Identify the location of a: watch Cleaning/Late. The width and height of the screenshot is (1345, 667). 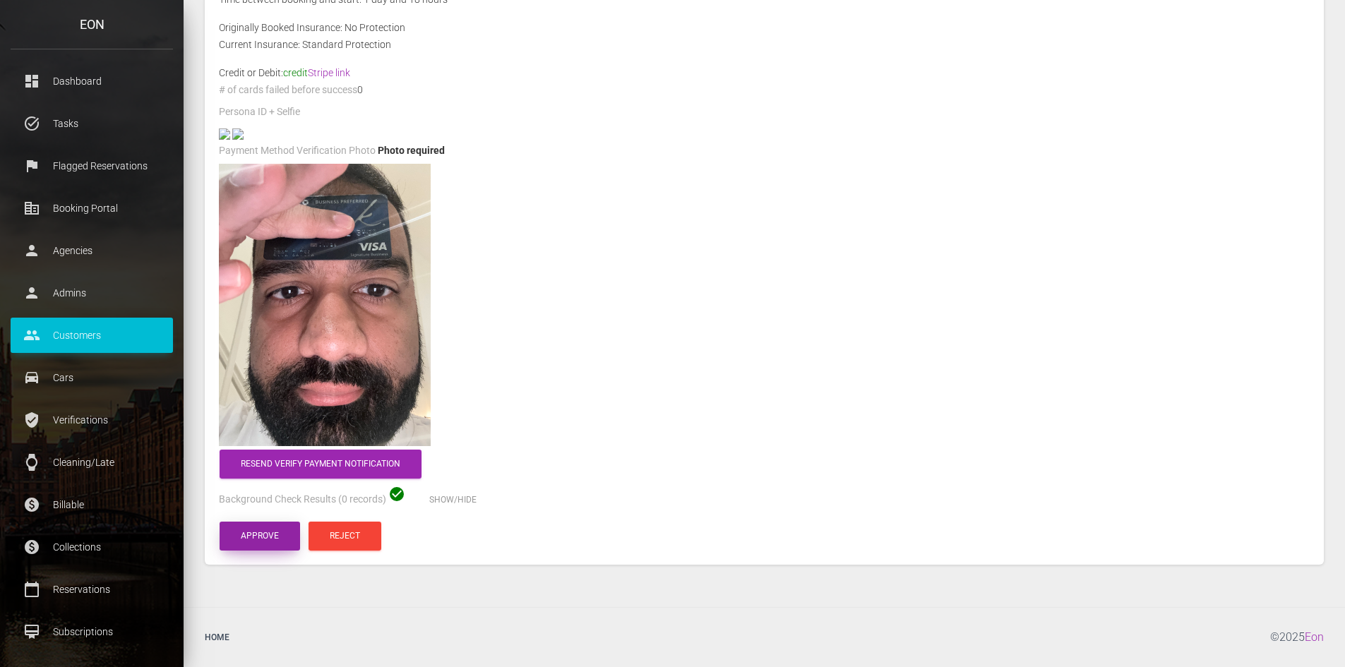
(92, 463).